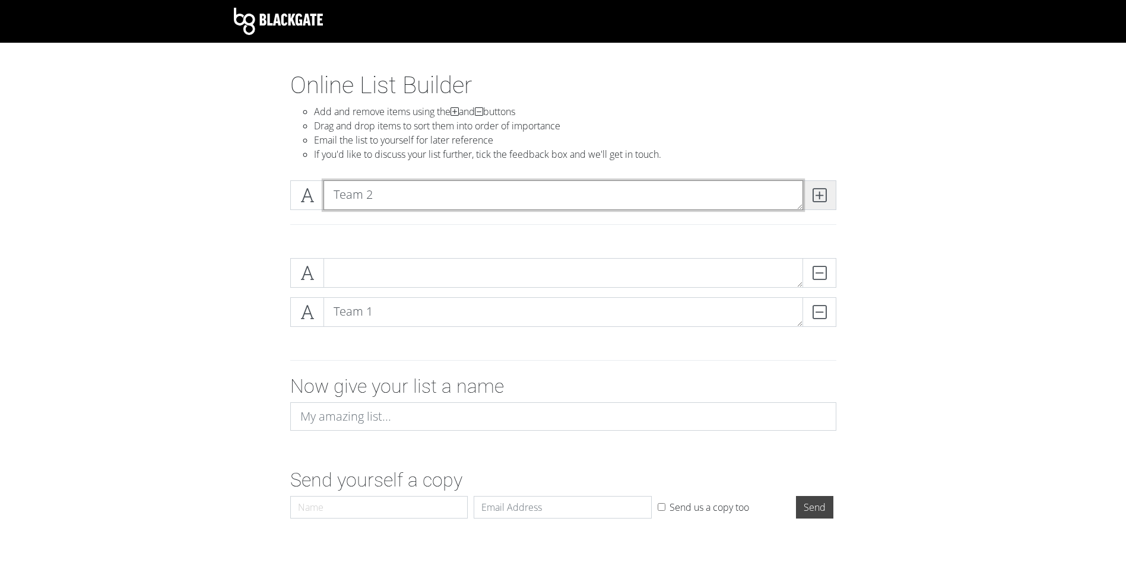 This screenshot has width=1126, height=566. Describe the element at coordinates (575, 126) in the screenshot. I see `li: Drag and drop items to sort them into order of importance` at that location.